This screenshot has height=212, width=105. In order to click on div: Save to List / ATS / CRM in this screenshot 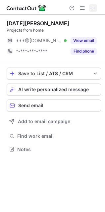, I will do `click(54, 73)`.